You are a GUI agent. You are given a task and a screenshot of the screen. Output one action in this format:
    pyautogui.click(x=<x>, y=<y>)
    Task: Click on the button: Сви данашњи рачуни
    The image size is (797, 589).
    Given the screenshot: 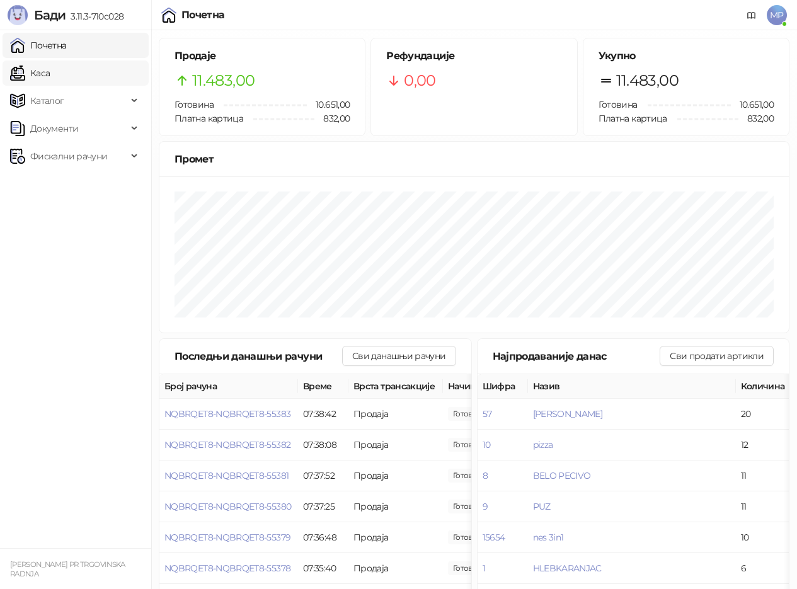 What is the action you would take?
    pyautogui.click(x=399, y=356)
    